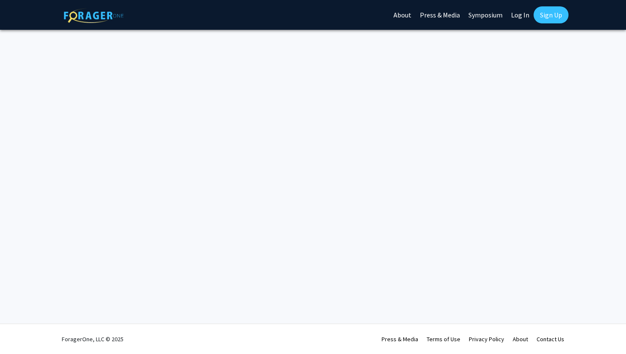 The height and width of the screenshot is (354, 626). I want to click on a: Press & Media, so click(400, 340).